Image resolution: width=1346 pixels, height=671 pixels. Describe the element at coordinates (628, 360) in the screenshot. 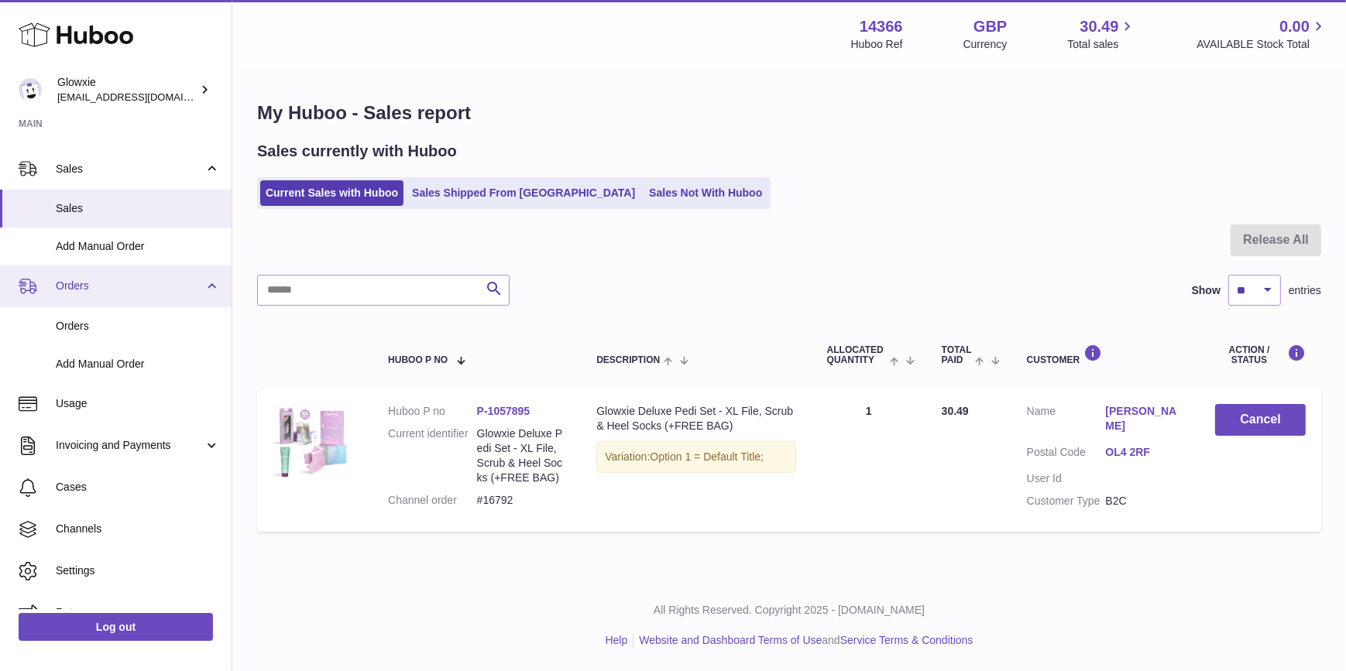

I see `span: Description` at that location.